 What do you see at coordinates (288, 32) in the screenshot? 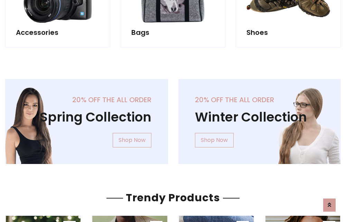
I see `h5: Shoes` at bounding box center [288, 32].